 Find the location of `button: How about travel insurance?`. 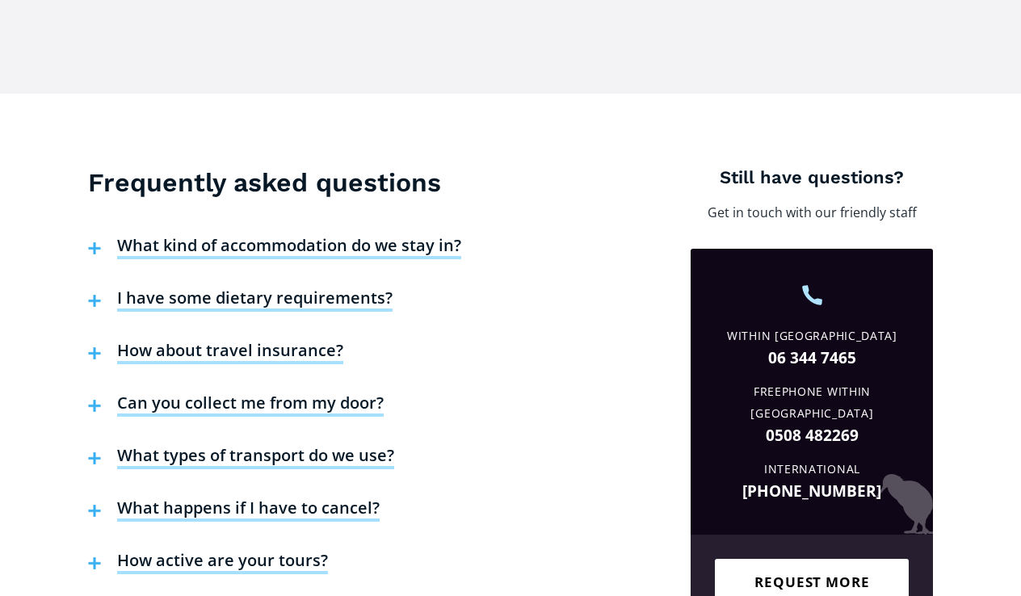

button: How about travel insurance? is located at coordinates (216, 354).